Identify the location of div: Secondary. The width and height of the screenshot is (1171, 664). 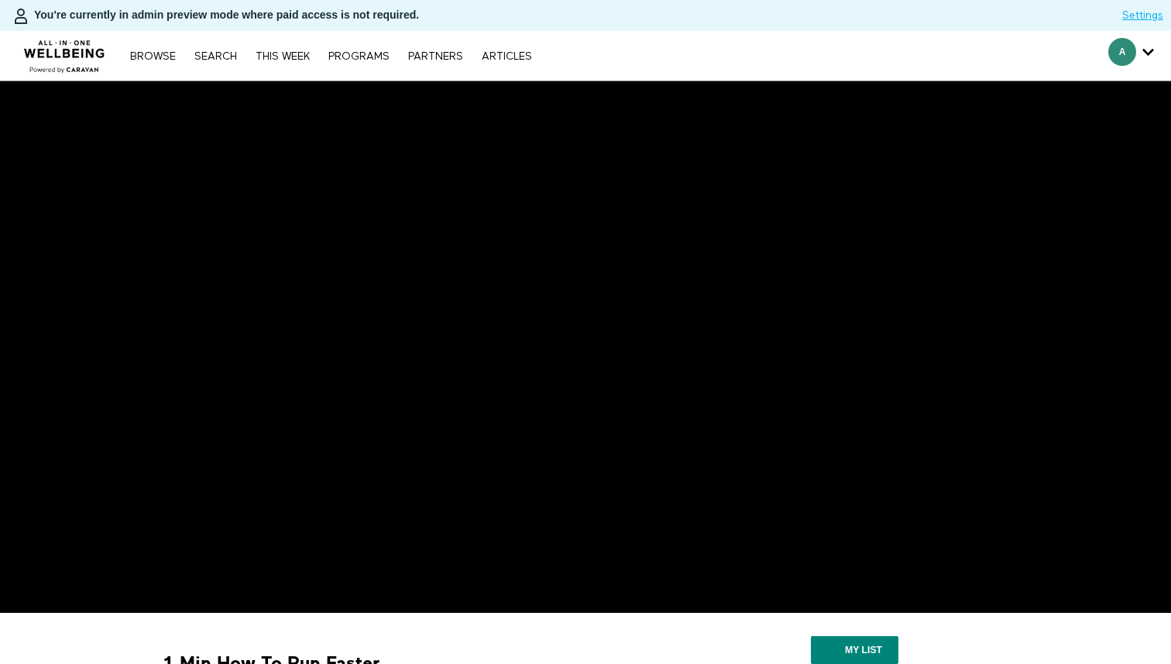
(1130, 56).